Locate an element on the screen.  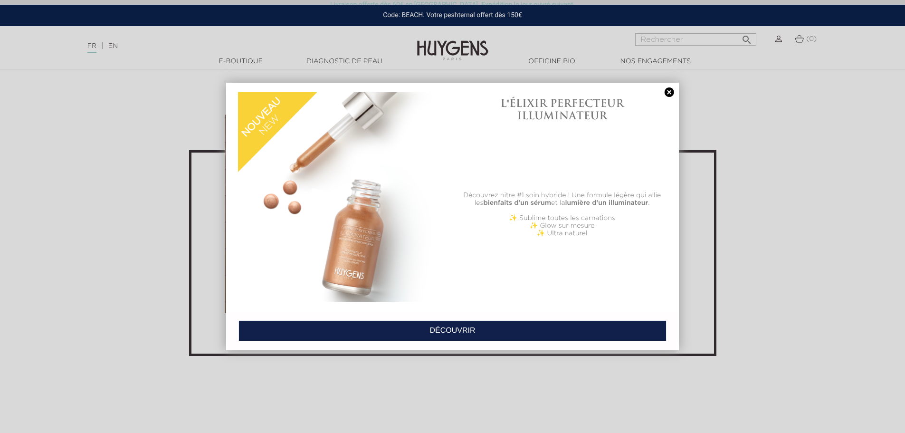
b: bienfaits d'un sérum is located at coordinates (517, 203).